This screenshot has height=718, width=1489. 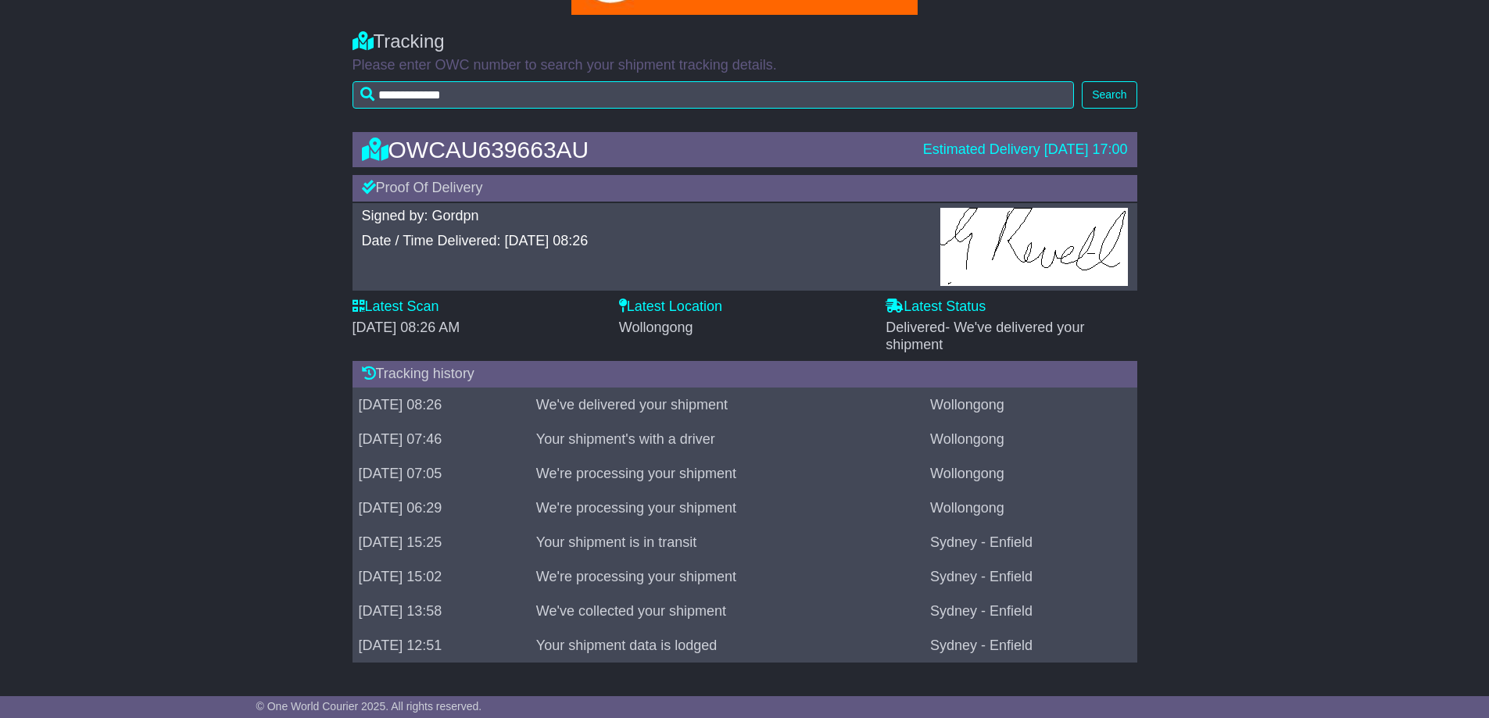 I want to click on div: Tracking history, so click(x=745, y=374).